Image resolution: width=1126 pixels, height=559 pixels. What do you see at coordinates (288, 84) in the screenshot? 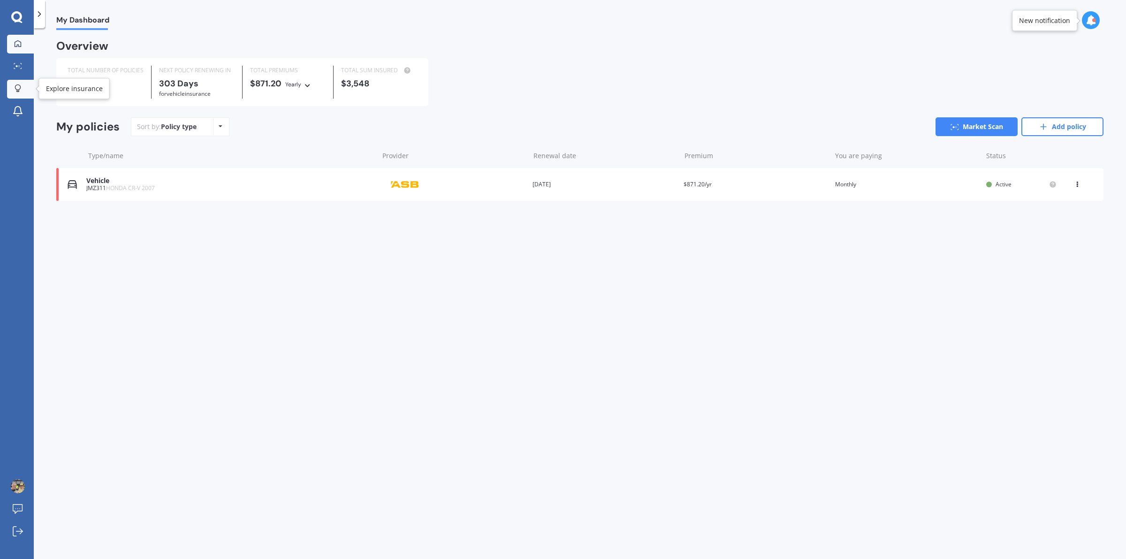
I see `div: $871.20` at bounding box center [288, 84].